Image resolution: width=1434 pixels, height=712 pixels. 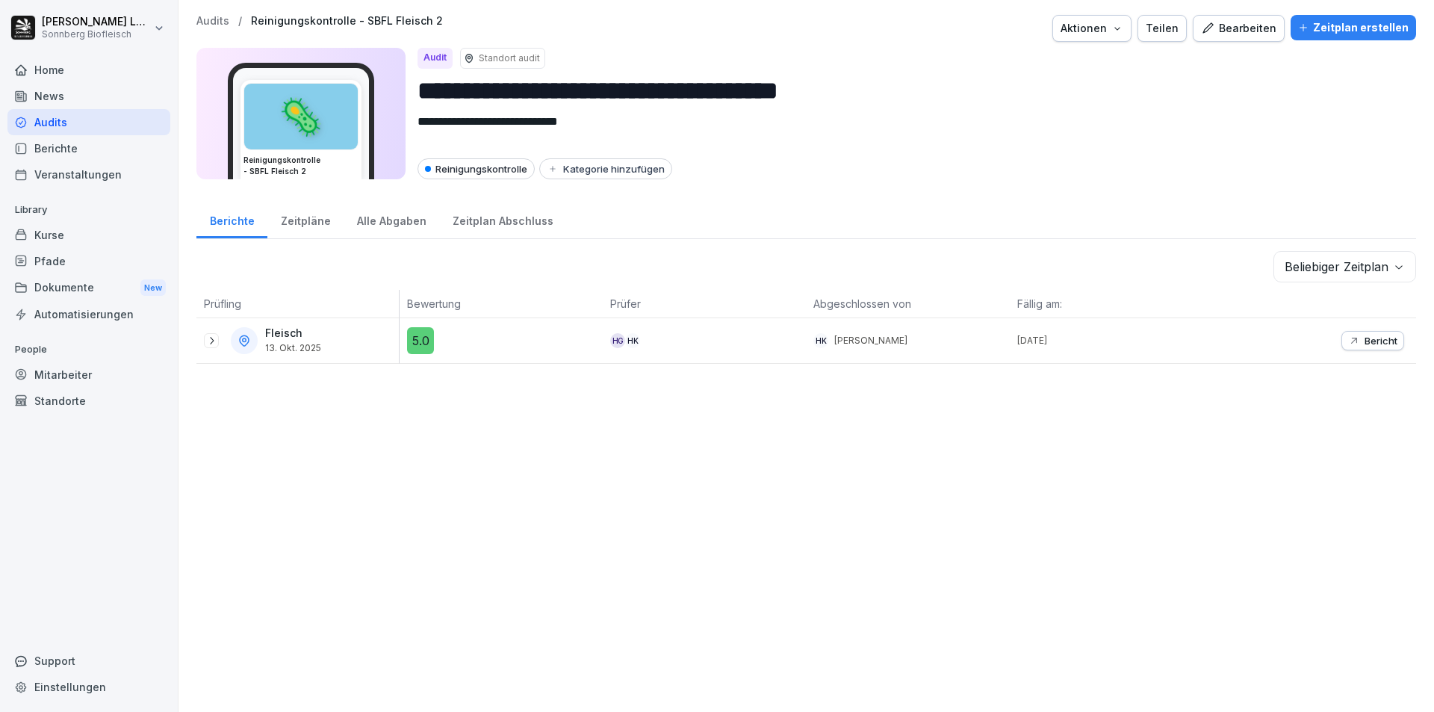 I want to click on div: Mitarbeiter, so click(x=89, y=374).